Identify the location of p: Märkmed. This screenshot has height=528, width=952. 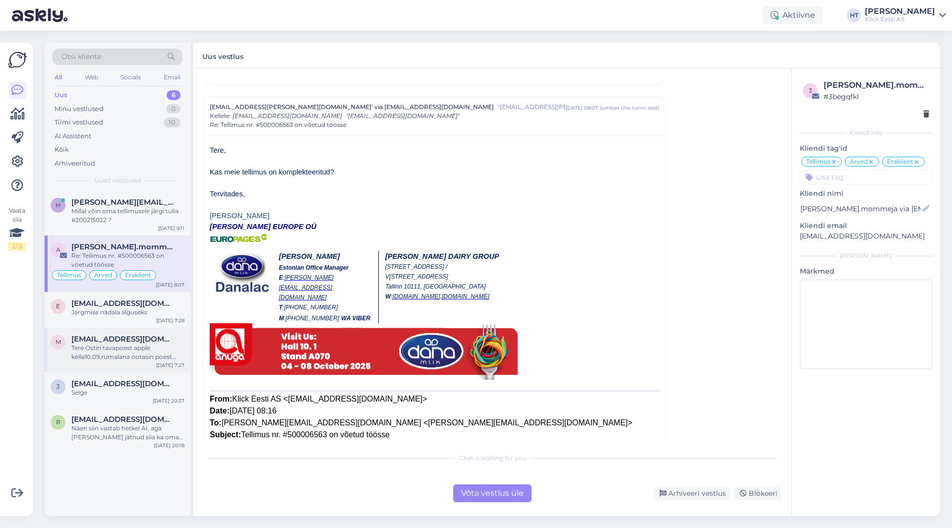
(866, 271).